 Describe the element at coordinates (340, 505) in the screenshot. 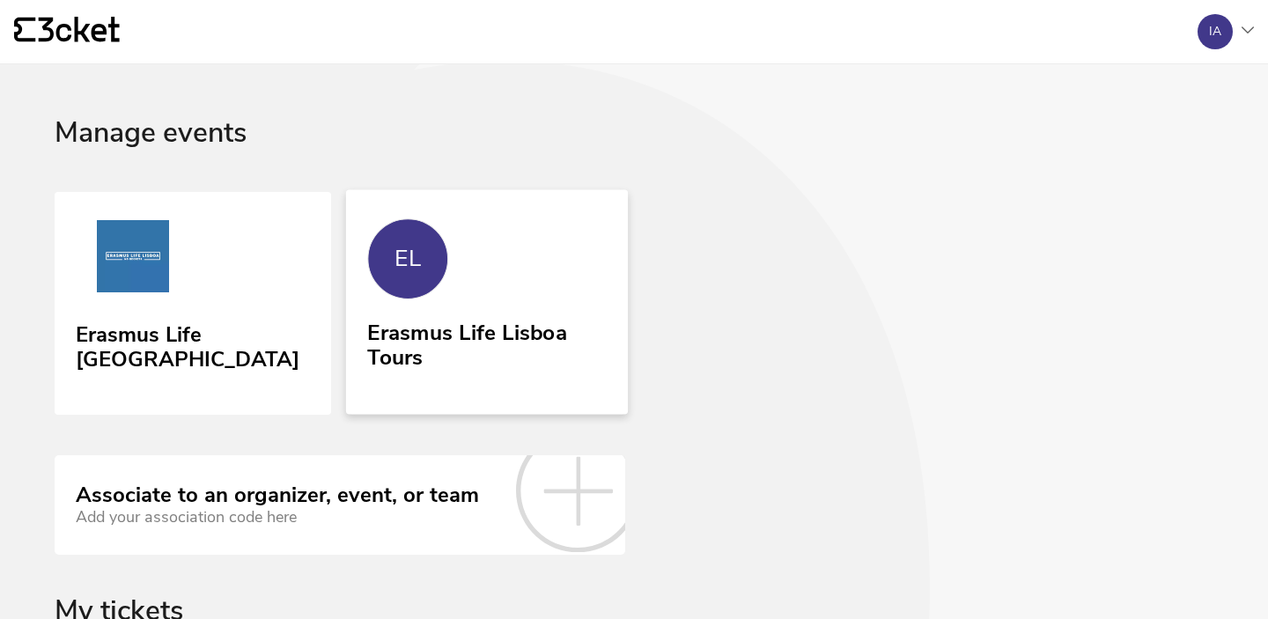

I see `a: Associate to an organizer, event, or team Add your association code here` at that location.